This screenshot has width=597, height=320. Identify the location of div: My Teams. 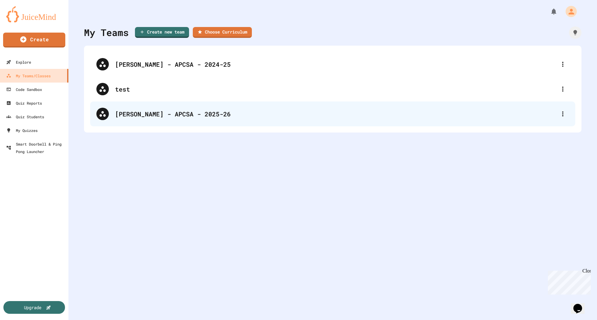
(106, 32).